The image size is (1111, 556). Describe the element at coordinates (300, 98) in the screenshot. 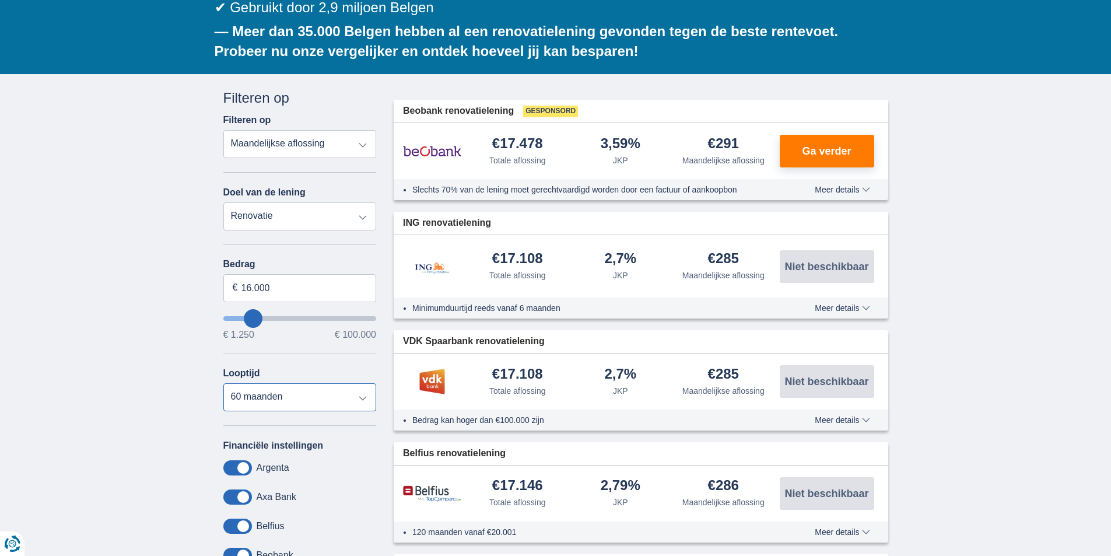

I see `div: Filteren op` at that location.